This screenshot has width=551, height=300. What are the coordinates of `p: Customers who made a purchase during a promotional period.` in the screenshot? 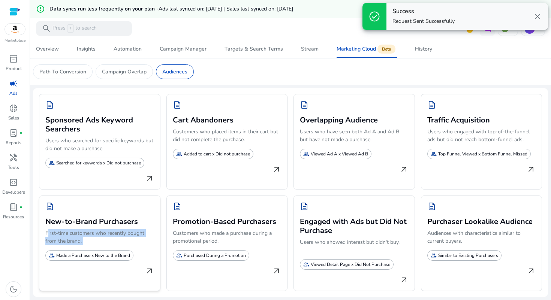 It's located at (227, 239).